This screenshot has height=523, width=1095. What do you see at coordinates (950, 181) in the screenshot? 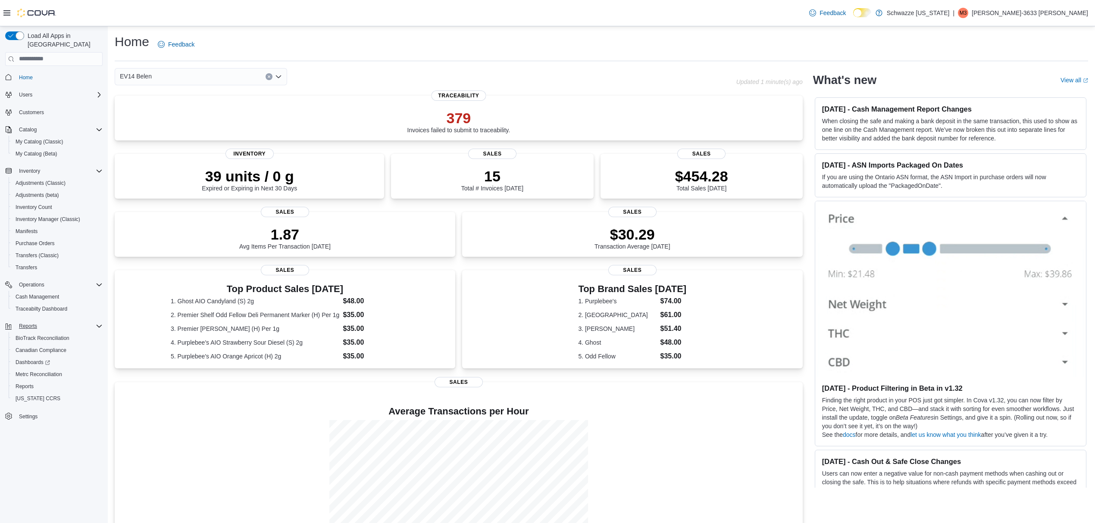
I see `p: If you are using the Ontario ASN format, the ASN Import in purchase orders will now automatically...` at bounding box center [950, 181].